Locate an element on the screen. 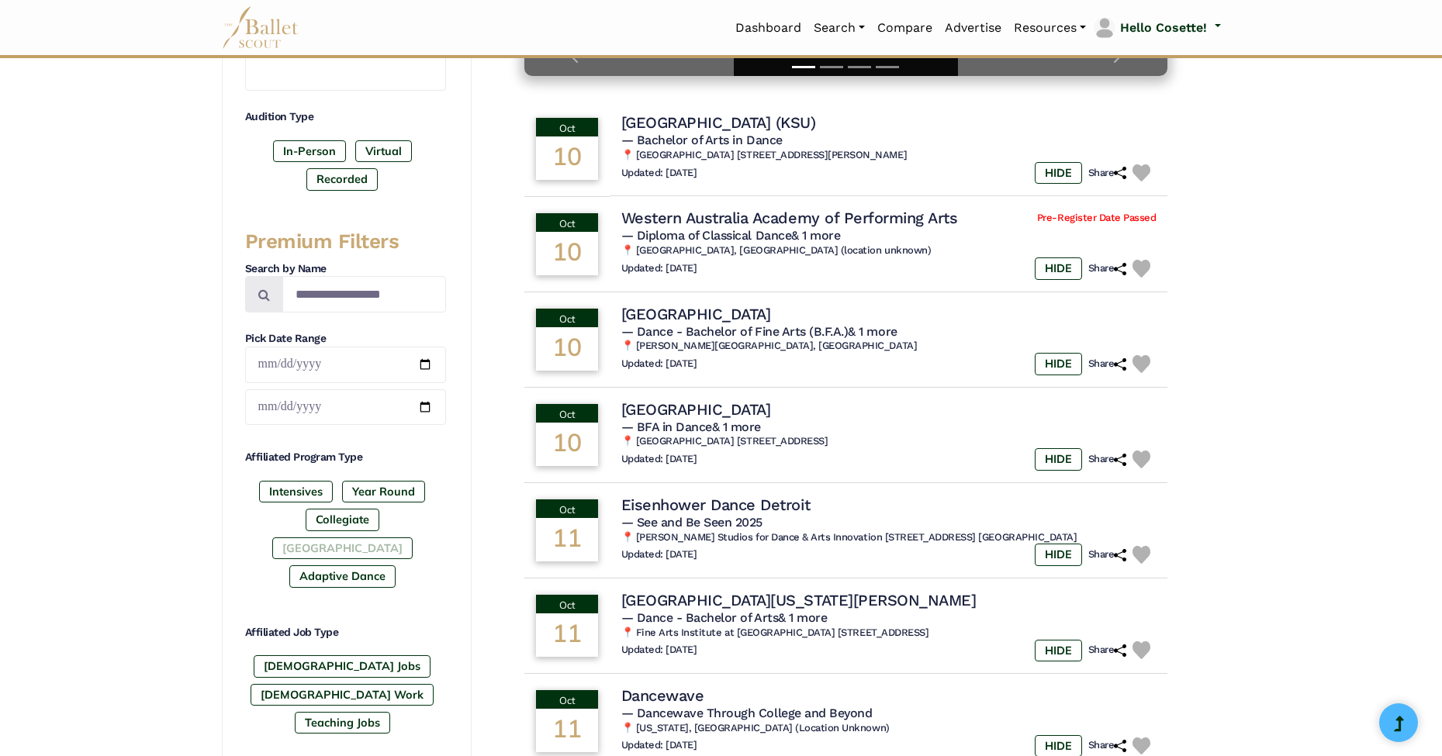 The image size is (1442, 756). label: Teaching Jobs is located at coordinates (342, 723).